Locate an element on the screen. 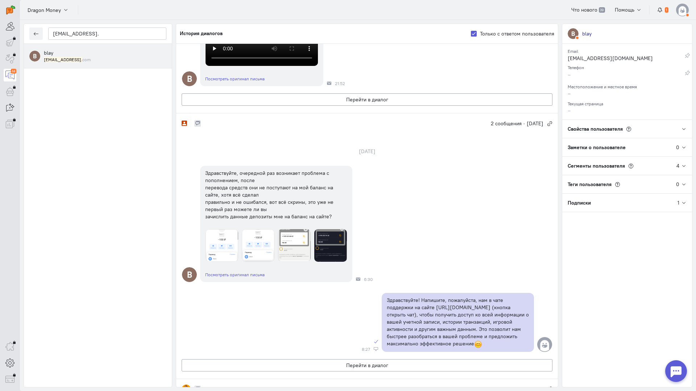  div: Заметки о пользователе is located at coordinates (619, 147).